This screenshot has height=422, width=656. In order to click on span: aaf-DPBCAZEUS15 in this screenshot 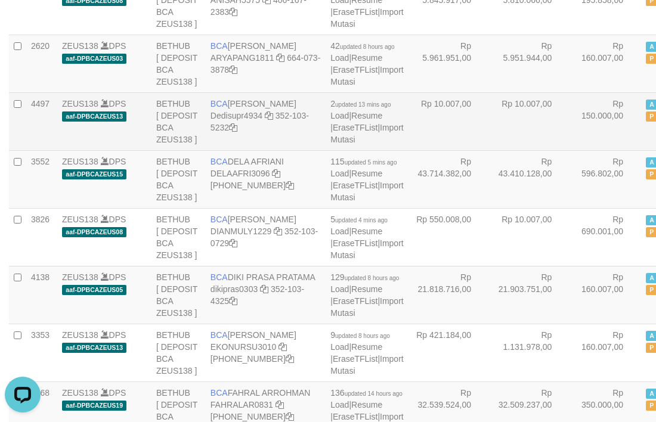, I will do `click(94, 174)`.